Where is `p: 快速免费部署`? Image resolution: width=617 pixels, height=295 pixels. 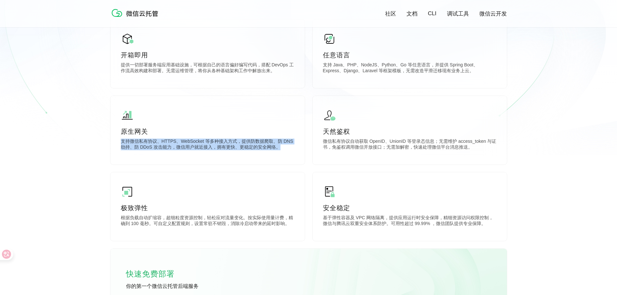
p: 快速免费部署 is located at coordinates (158, 274).